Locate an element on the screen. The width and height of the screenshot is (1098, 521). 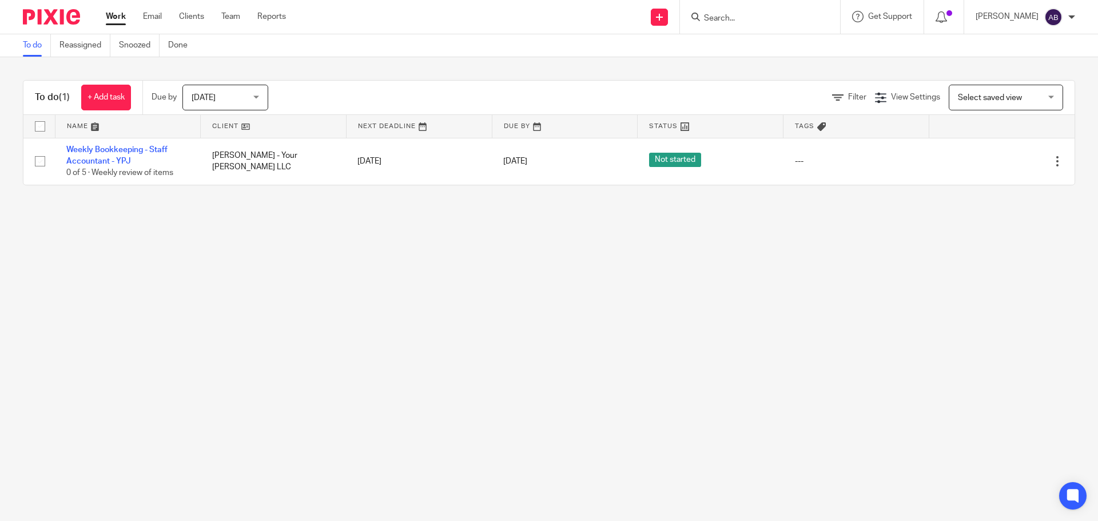
a: Snoozed is located at coordinates (139, 45).